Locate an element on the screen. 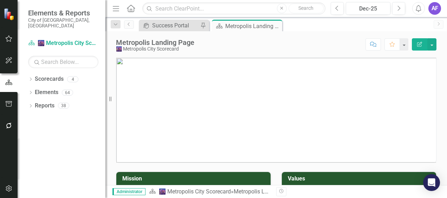 The width and height of the screenshot is (447, 198). button: Search is located at coordinates (306, 8).